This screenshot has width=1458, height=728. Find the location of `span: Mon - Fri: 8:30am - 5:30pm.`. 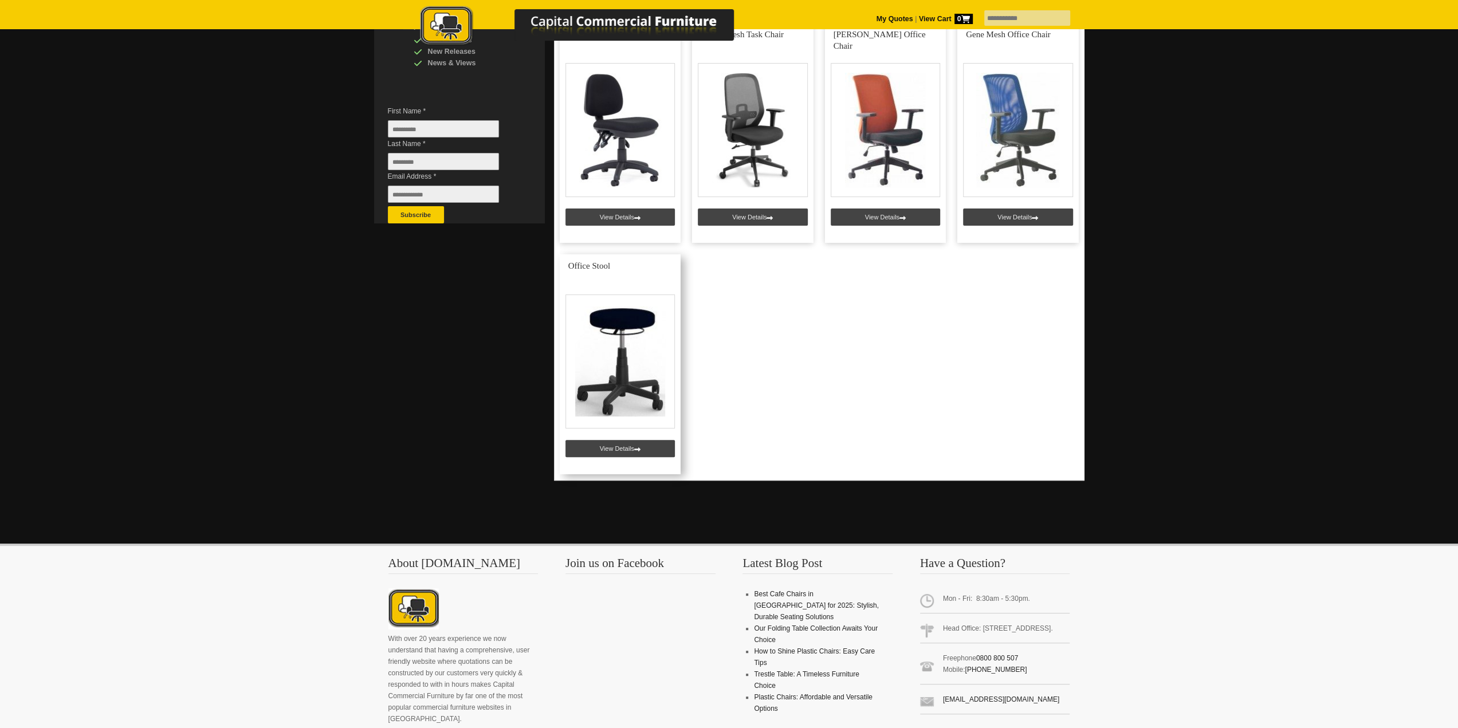

span: Mon - Fri: 8:30am - 5:30pm. is located at coordinates (995, 601).